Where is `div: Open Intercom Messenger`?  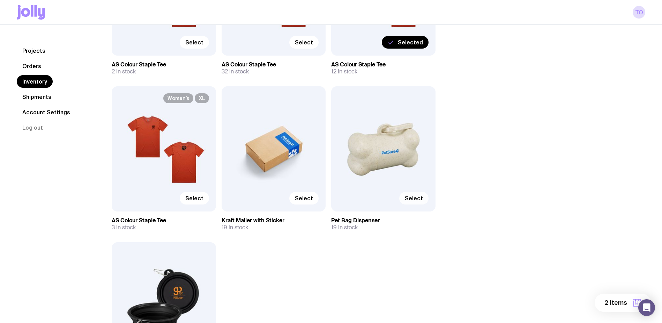 div: Open Intercom Messenger is located at coordinates (647, 307).